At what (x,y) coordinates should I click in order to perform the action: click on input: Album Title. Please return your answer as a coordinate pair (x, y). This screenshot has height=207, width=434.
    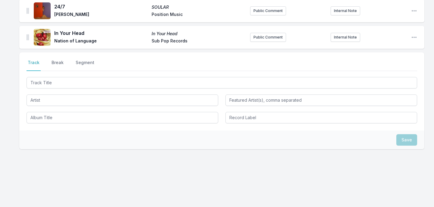
    Looking at the image, I should click on (122, 118).